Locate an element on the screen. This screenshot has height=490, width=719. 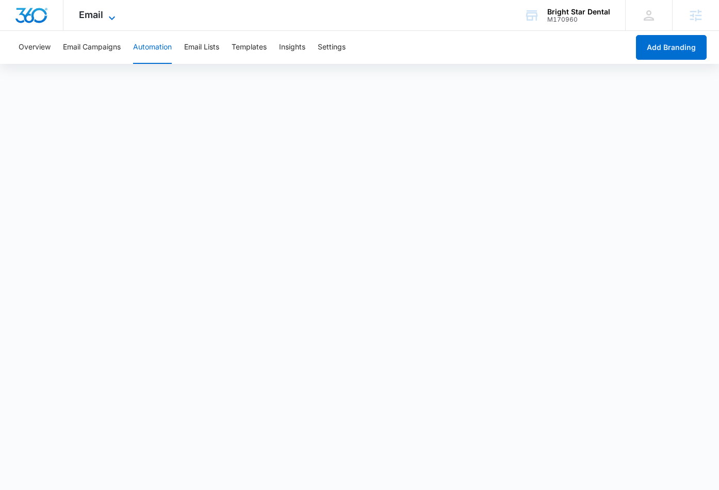
button: Settings is located at coordinates (331, 47).